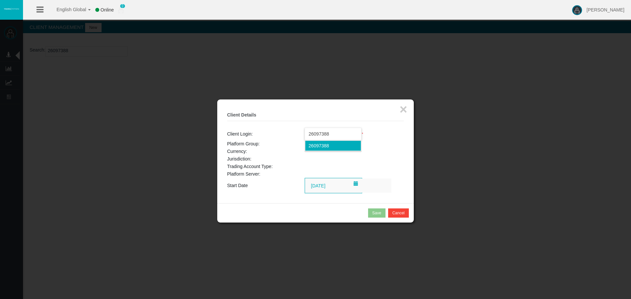 The width and height of the screenshot is (631, 299). Describe the element at coordinates (123, 6) in the screenshot. I see `span: 0` at that location.